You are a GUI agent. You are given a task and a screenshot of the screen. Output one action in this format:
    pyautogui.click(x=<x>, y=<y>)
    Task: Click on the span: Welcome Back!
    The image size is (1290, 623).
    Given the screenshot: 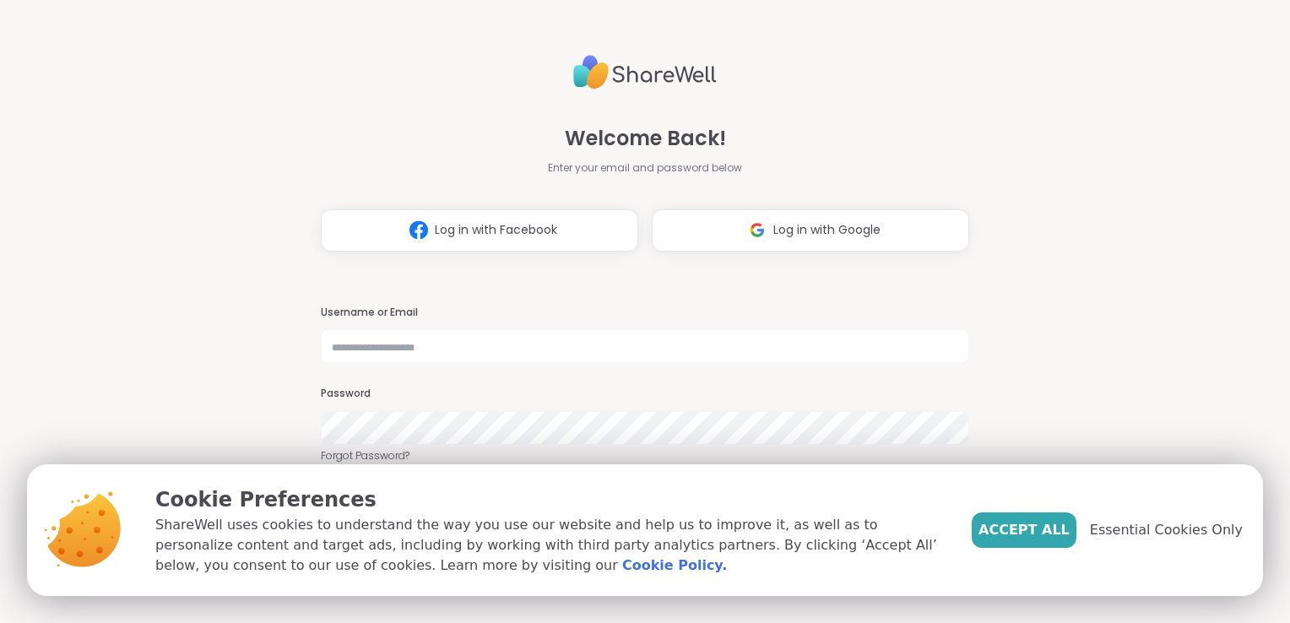 What is the action you would take?
    pyautogui.click(x=645, y=138)
    